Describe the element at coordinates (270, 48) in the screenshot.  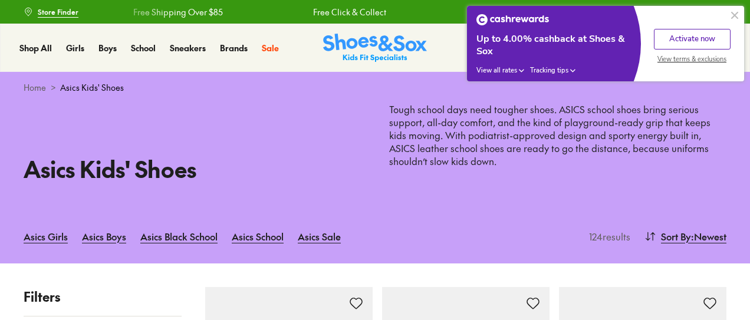
I see `span: Sale` at that location.